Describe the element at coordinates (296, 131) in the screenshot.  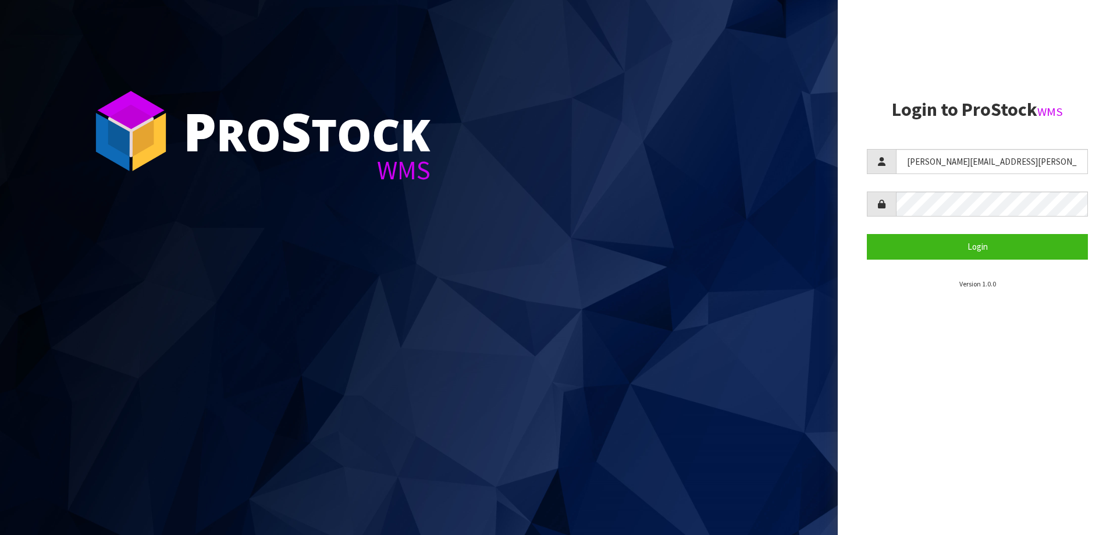
I see `span: S` at that location.